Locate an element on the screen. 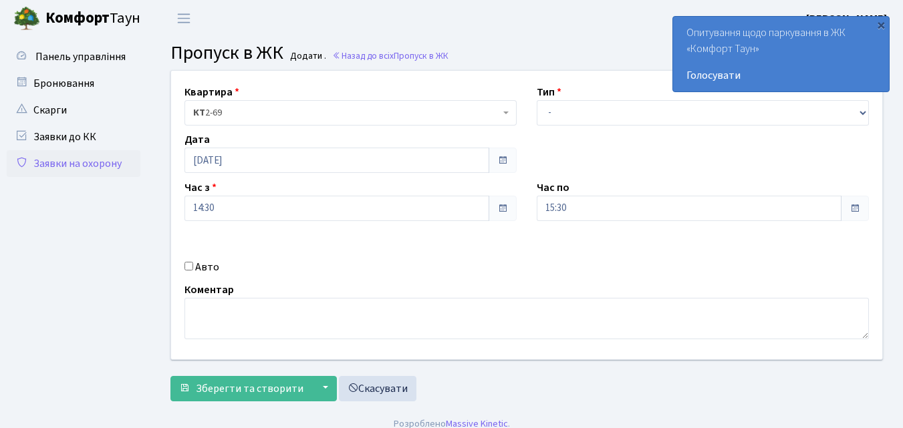 This screenshot has width=903, height=428. img: logo.png is located at coordinates (27, 19).